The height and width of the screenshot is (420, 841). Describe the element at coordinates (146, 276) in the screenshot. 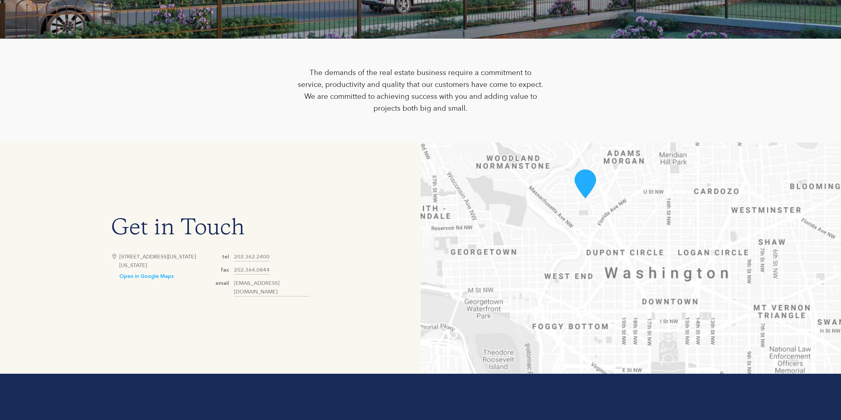

I see `a: Open in Google Maps` at that location.